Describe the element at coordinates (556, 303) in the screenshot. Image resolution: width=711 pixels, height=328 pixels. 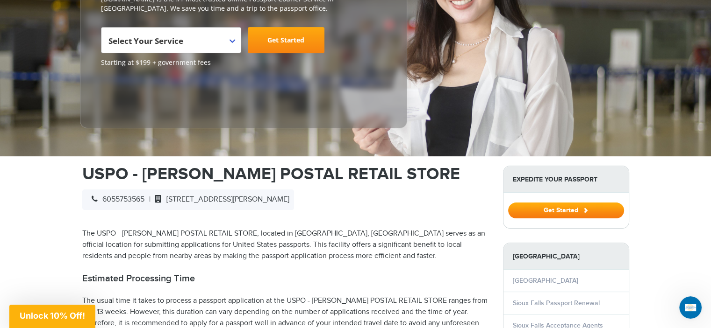
I see `a: Sioux Falls Passport Renewal` at that location.